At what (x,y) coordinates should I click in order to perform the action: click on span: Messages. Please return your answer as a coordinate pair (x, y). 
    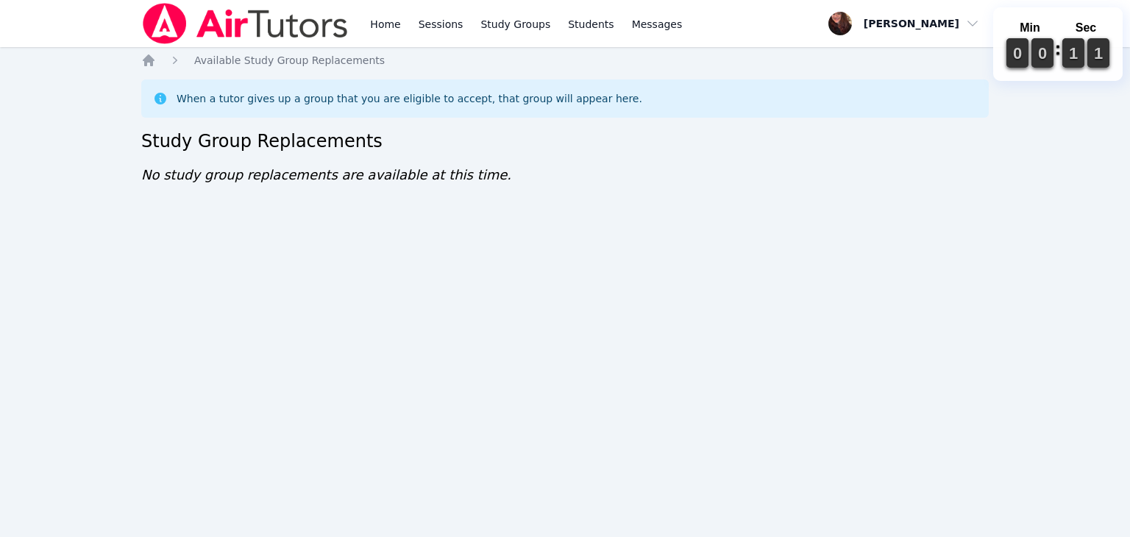
    Looking at the image, I should click on (657, 24).